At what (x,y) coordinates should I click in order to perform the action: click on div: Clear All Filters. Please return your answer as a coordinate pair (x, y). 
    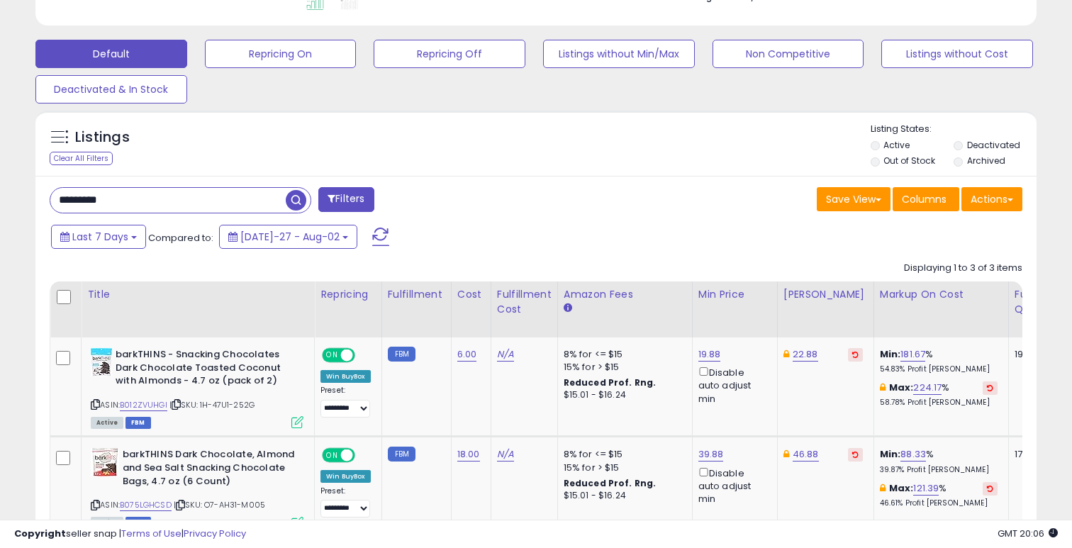
    Looking at the image, I should click on (81, 158).